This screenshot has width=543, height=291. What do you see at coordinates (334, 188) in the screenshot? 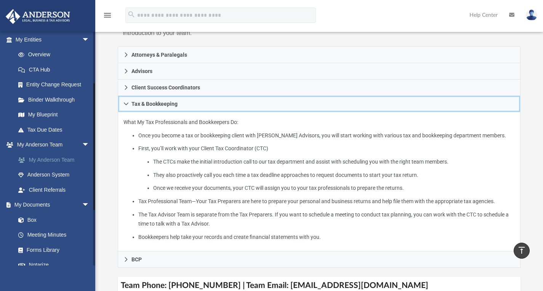
I see `li: Once we receive your documents, your CTC will assign you to your tax professionals to prepare the...` at bounding box center [334, 188].